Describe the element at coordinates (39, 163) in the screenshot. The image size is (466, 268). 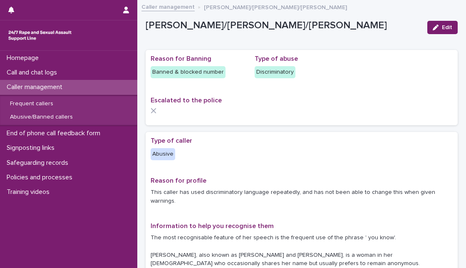
I see `p: Safeguarding records` at that location.